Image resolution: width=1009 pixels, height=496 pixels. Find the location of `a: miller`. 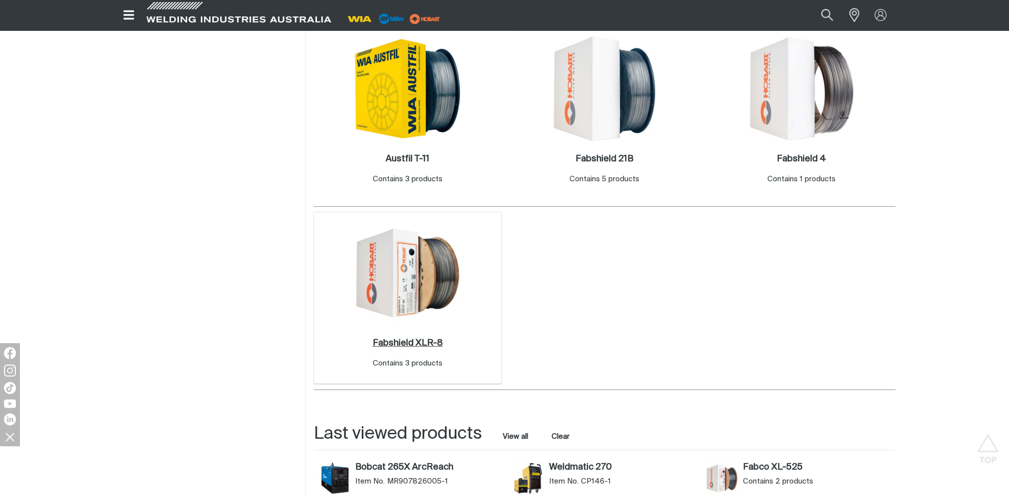

a: miller is located at coordinates (425, 18).